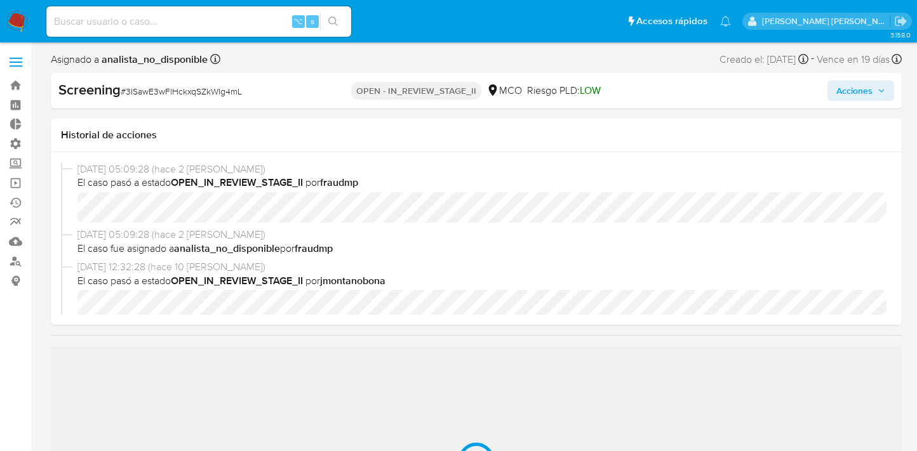 The width and height of the screenshot is (917, 451). I want to click on span: LOW, so click(590, 90).